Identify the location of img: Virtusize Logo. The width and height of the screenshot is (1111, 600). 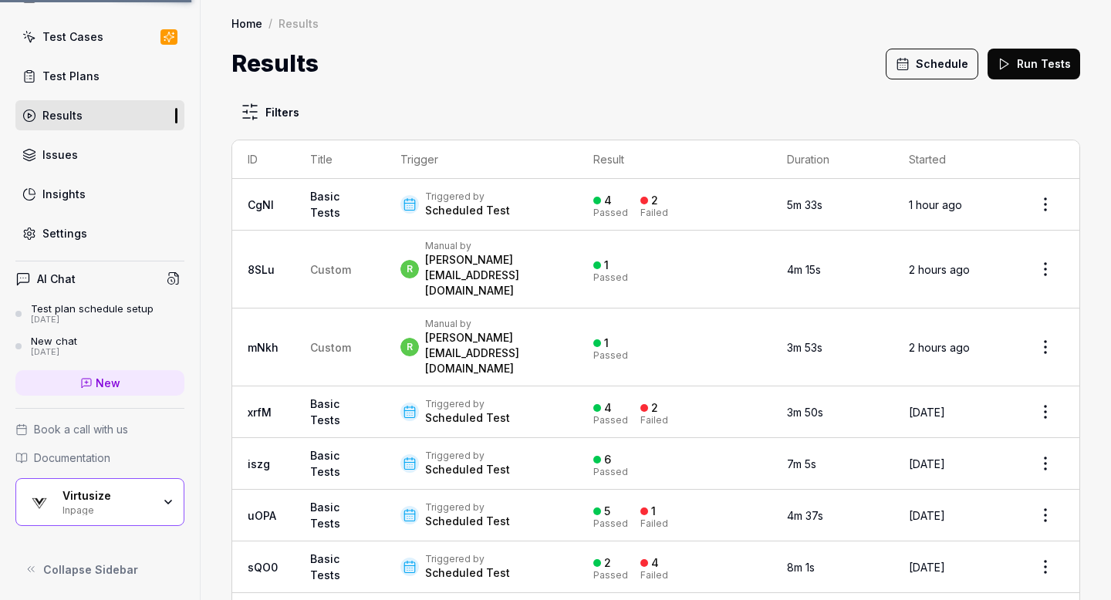
(39, 502).